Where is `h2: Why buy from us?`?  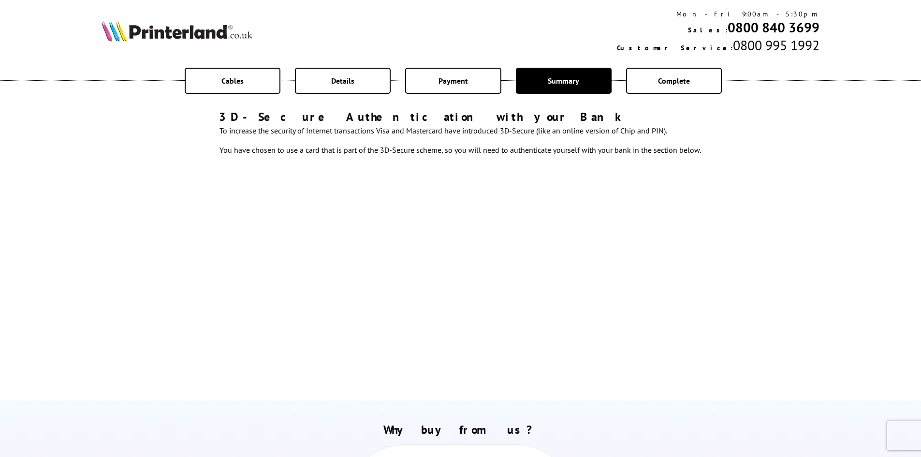
h2: Why buy from us? is located at coordinates (461, 429).